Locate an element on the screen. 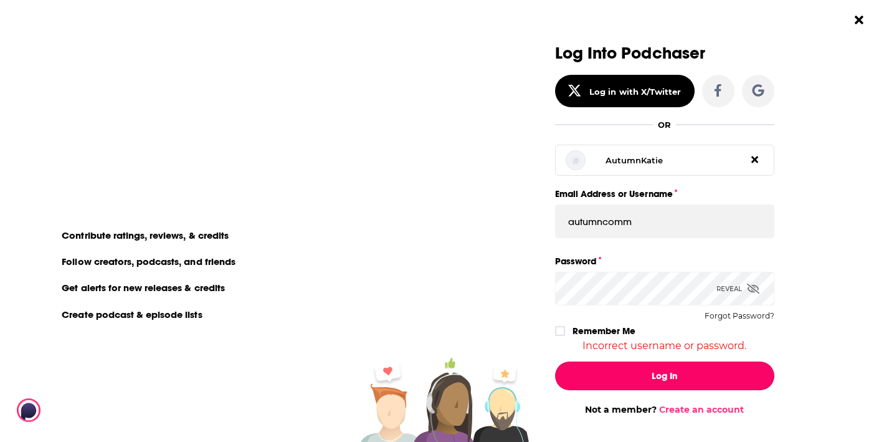 Image resolution: width=889 pixels, height=442 pixels. li: Create podcast & episode lists is located at coordinates (132, 314).